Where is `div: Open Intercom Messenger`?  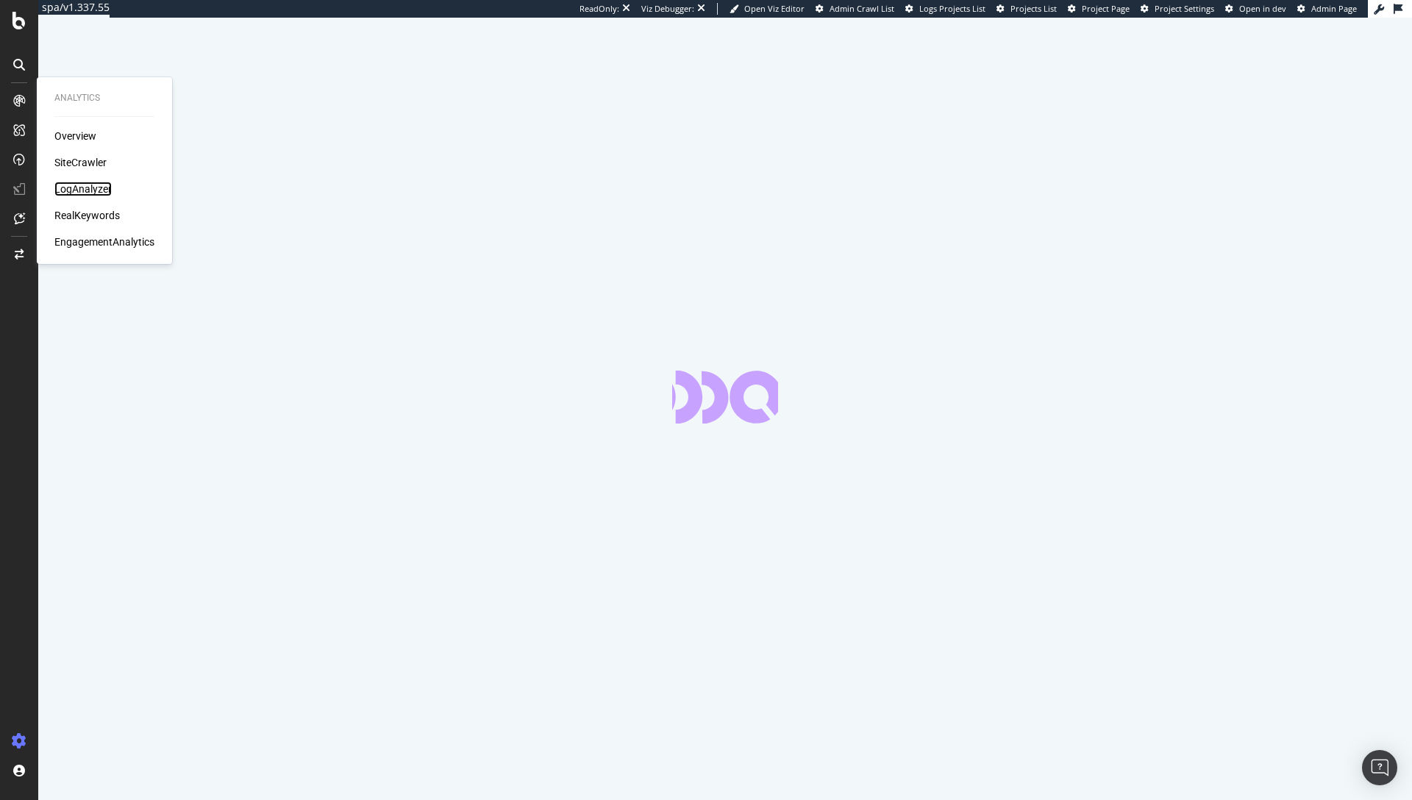
div: Open Intercom Messenger is located at coordinates (1380, 768).